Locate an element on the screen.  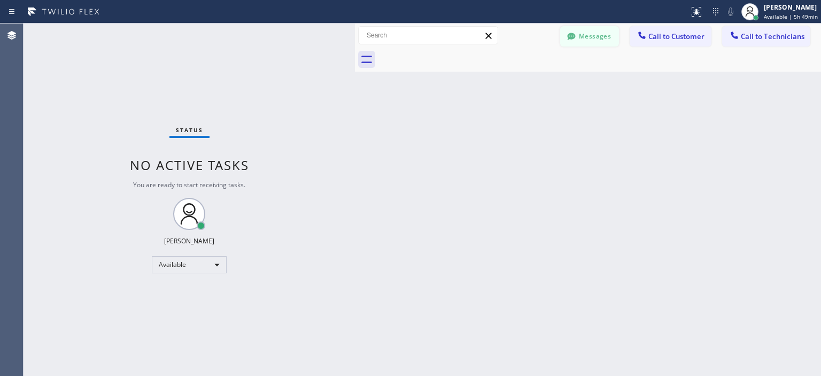
span: Available | 5h 49min is located at coordinates (790, 17).